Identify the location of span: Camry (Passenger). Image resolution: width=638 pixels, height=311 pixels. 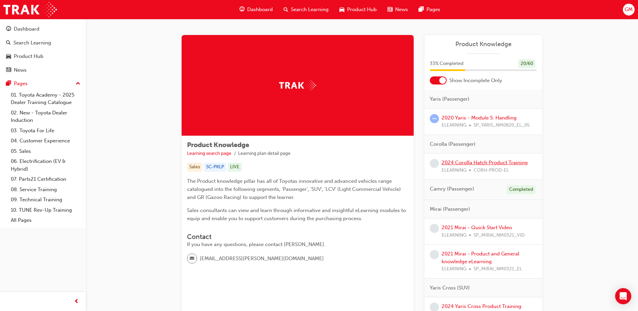
(452, 189).